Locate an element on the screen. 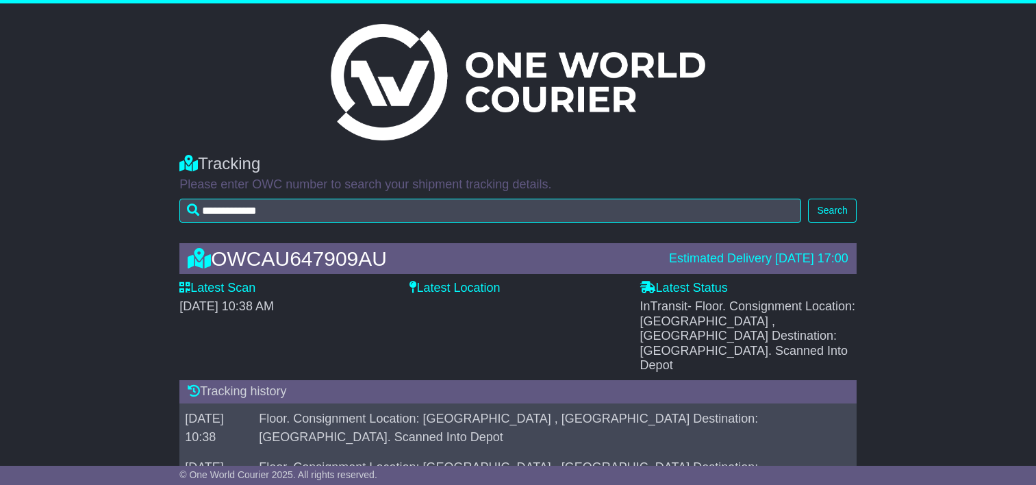 The width and height of the screenshot is (1036, 485). button: Search is located at coordinates (832, 210).